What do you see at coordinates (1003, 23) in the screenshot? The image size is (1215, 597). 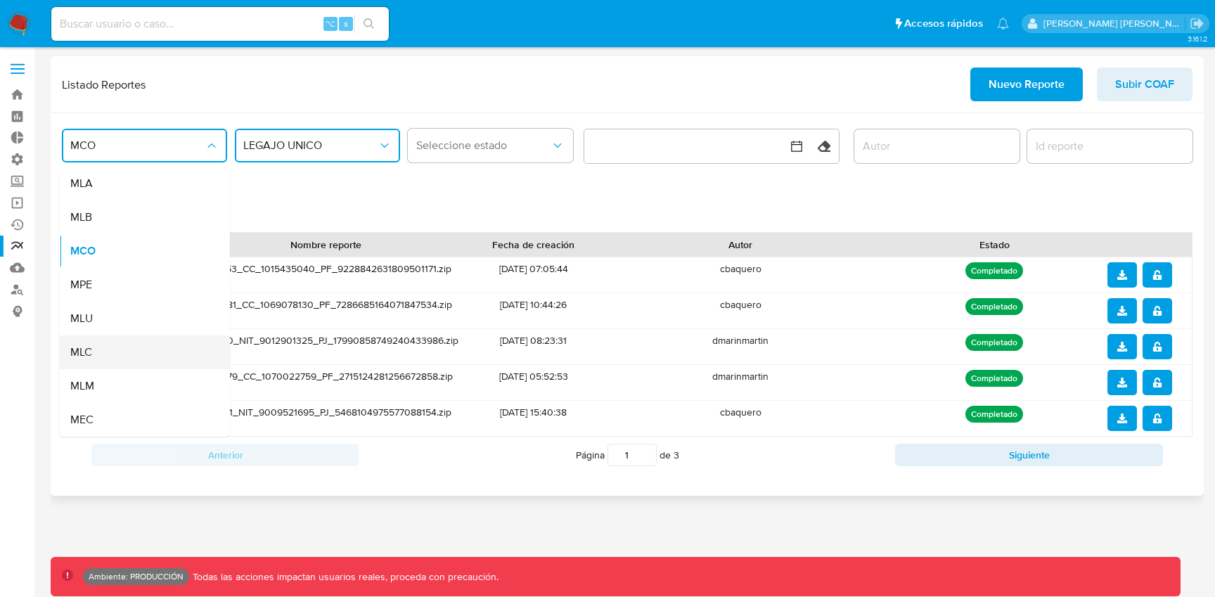 I see `a: Notificaciones` at bounding box center [1003, 23].